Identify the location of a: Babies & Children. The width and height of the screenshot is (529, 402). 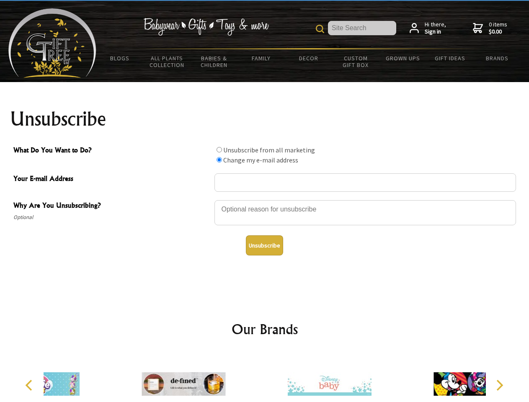
(214, 62).